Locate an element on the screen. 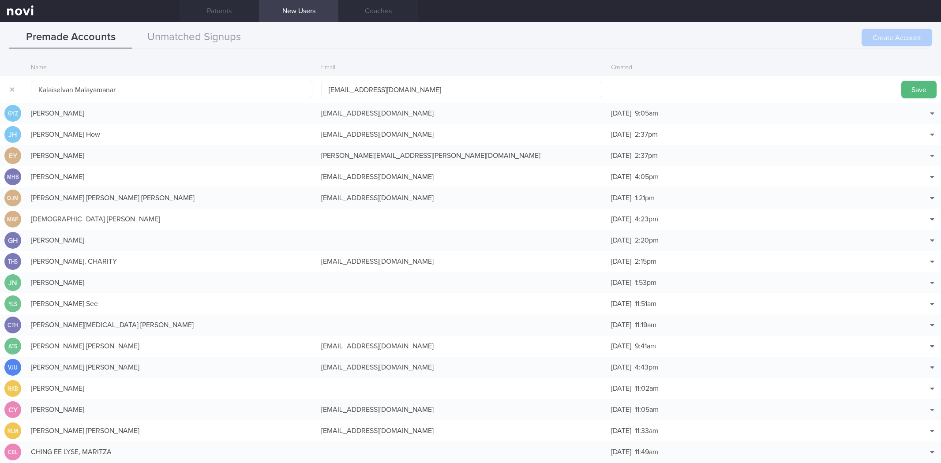  div: OJM is located at coordinates (13, 198).